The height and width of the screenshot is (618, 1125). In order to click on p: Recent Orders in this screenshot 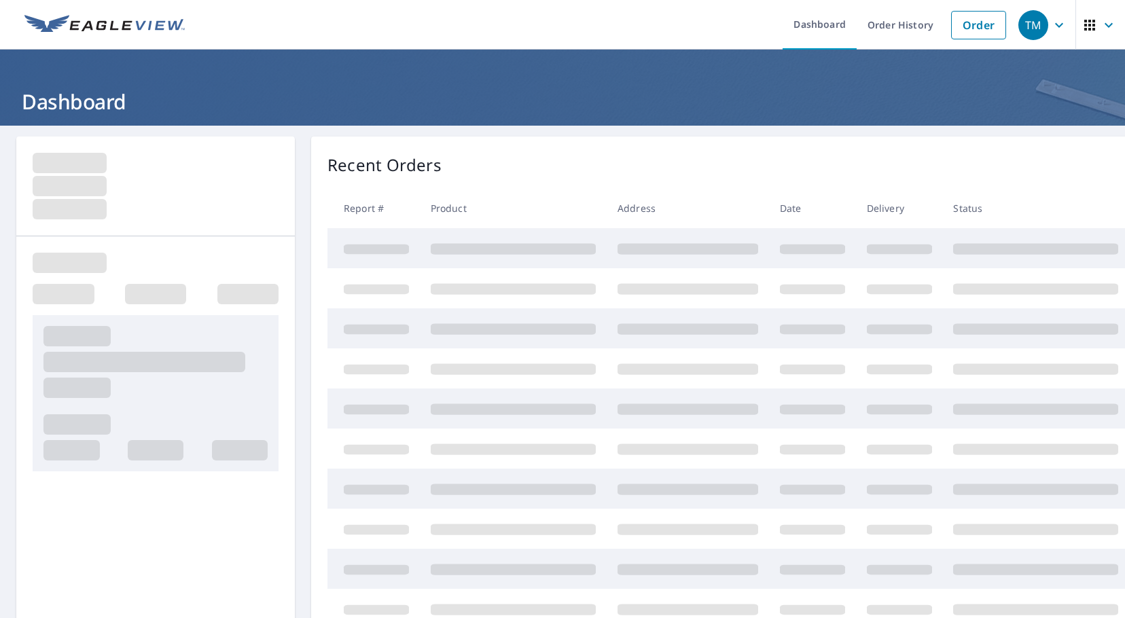, I will do `click(385, 165)`.